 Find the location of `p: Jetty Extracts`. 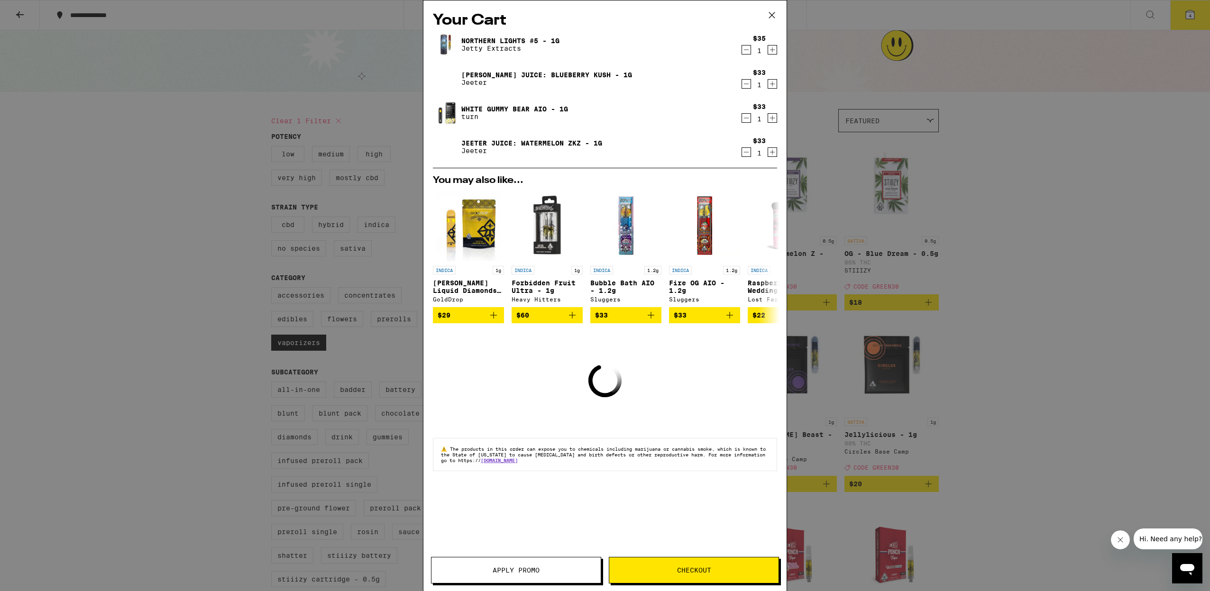

p: Jetty Extracts is located at coordinates (510, 48).